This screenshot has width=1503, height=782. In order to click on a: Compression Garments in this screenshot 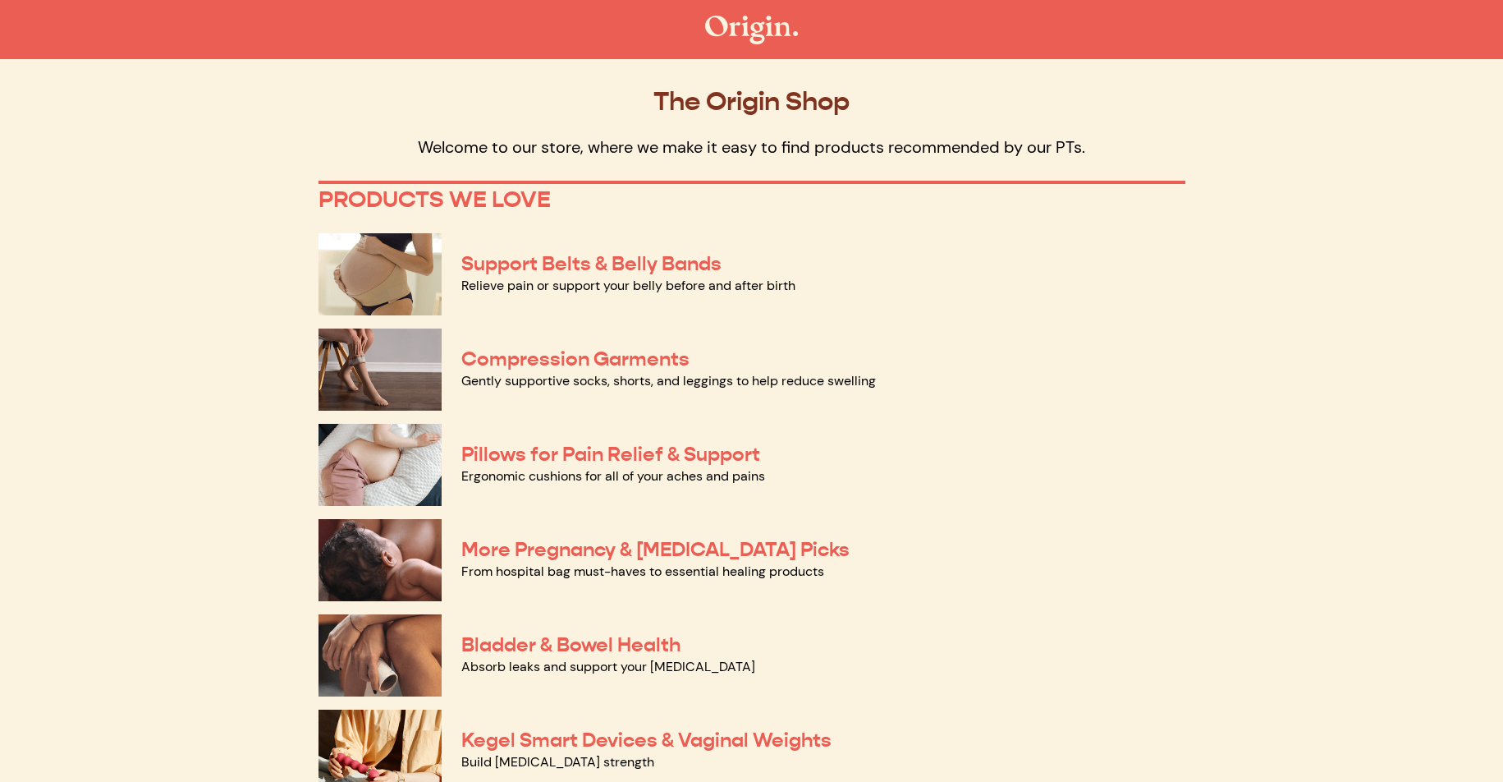, I will do `click(576, 359)`.